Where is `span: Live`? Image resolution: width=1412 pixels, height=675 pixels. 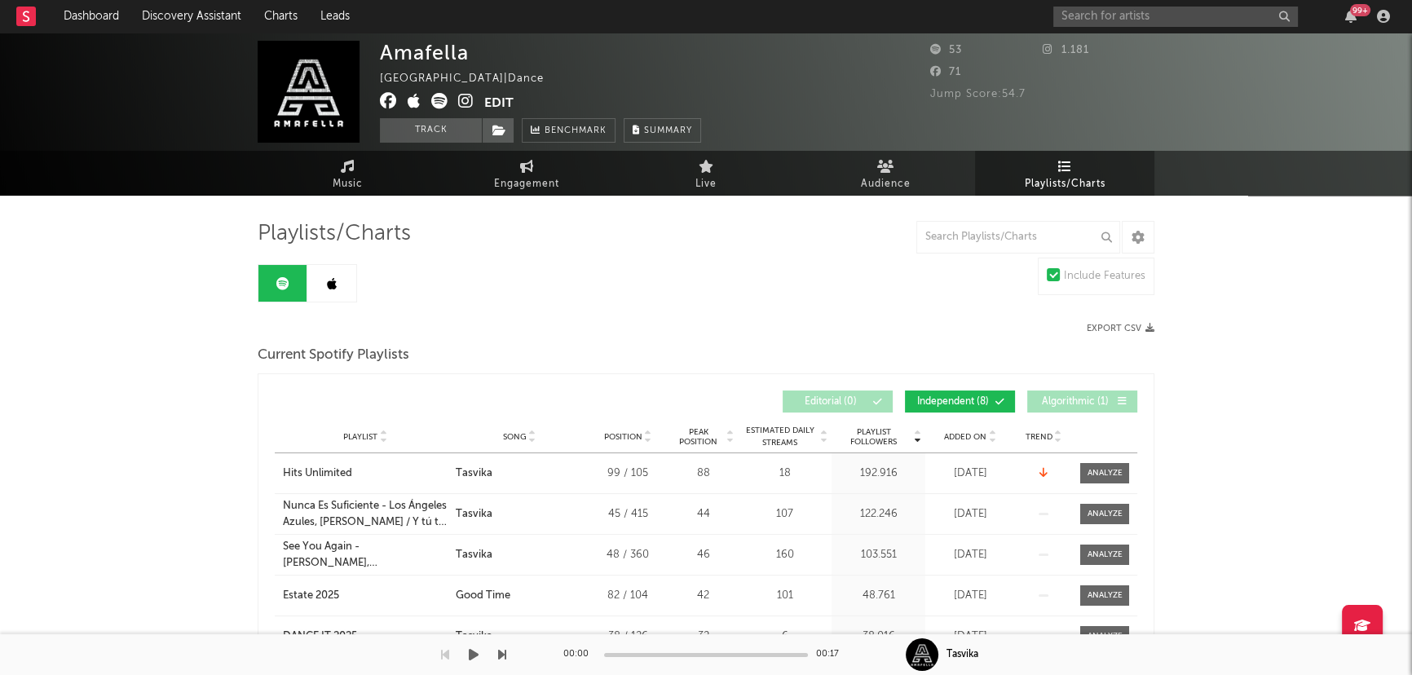 span: Live is located at coordinates (706, 184).